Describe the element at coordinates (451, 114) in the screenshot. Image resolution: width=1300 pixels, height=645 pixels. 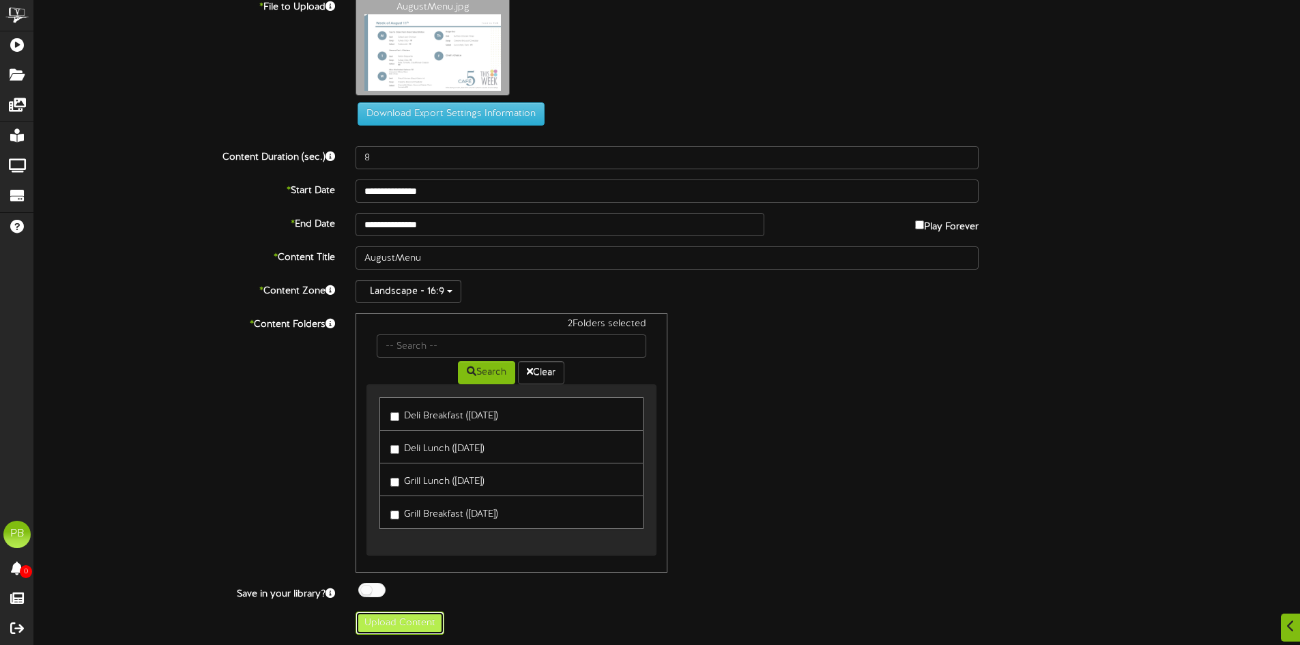
I see `button: Download Export Settings Information` at that location.